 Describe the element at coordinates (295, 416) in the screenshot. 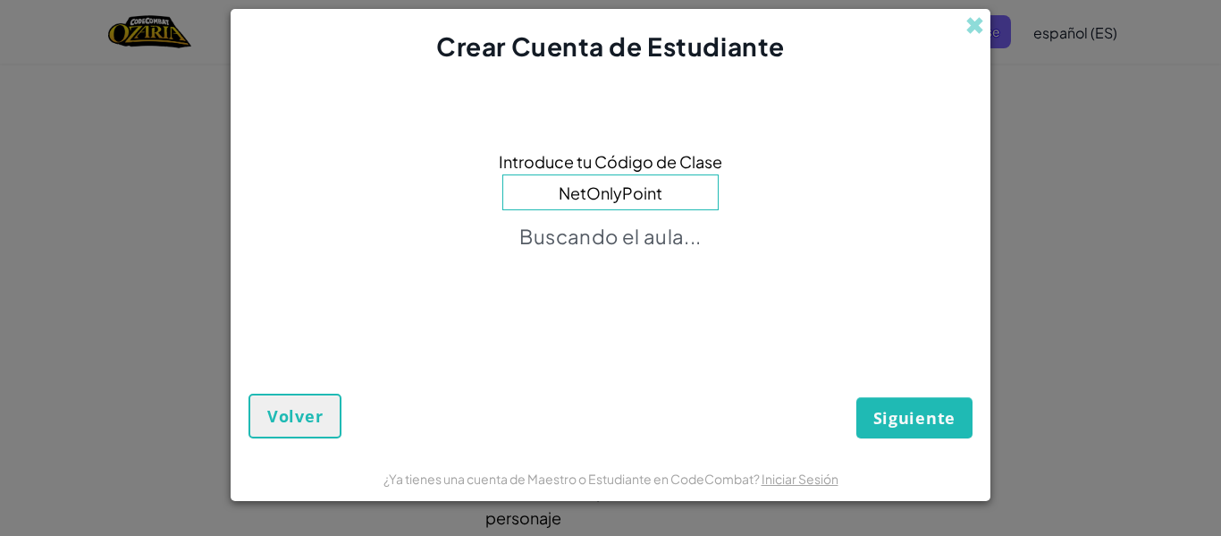

I see `span: Volver` at that location.